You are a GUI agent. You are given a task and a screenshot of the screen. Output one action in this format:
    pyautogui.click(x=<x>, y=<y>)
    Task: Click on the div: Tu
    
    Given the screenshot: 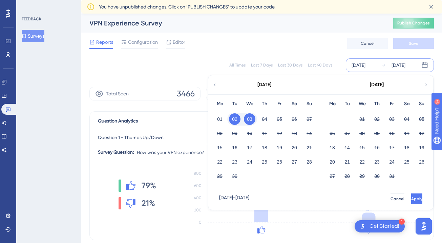 What is the action you would take?
    pyautogui.click(x=347, y=104)
    